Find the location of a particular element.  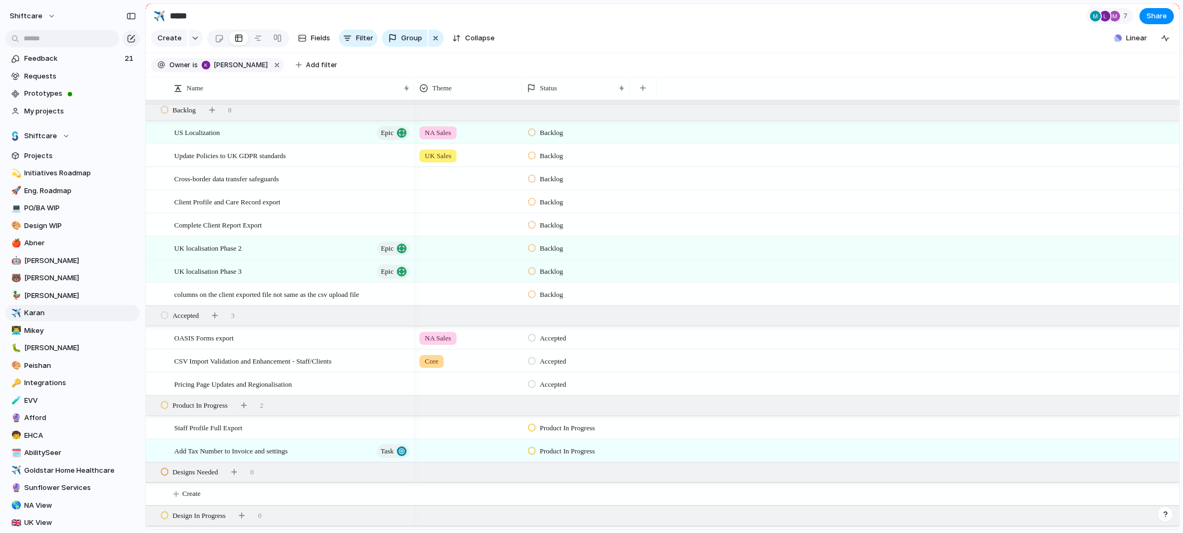

span: Projects is located at coordinates (80, 156).